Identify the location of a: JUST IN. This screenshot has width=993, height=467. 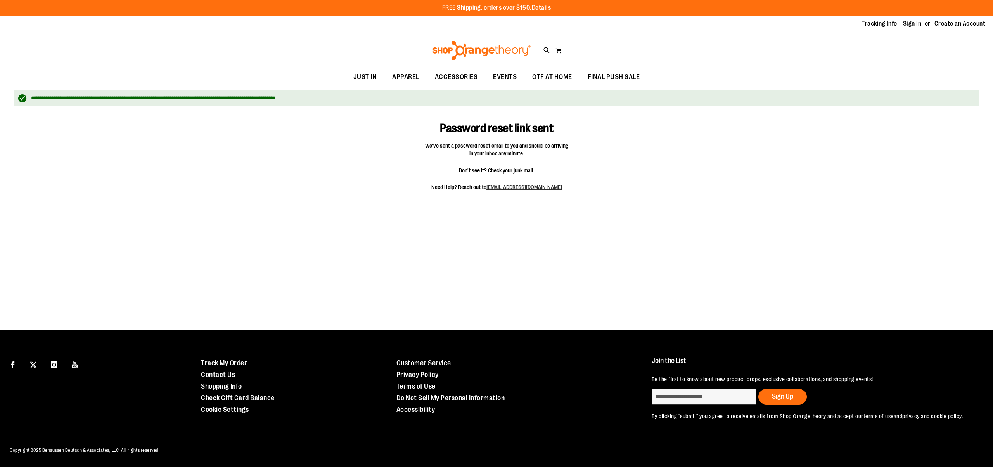
(365, 77).